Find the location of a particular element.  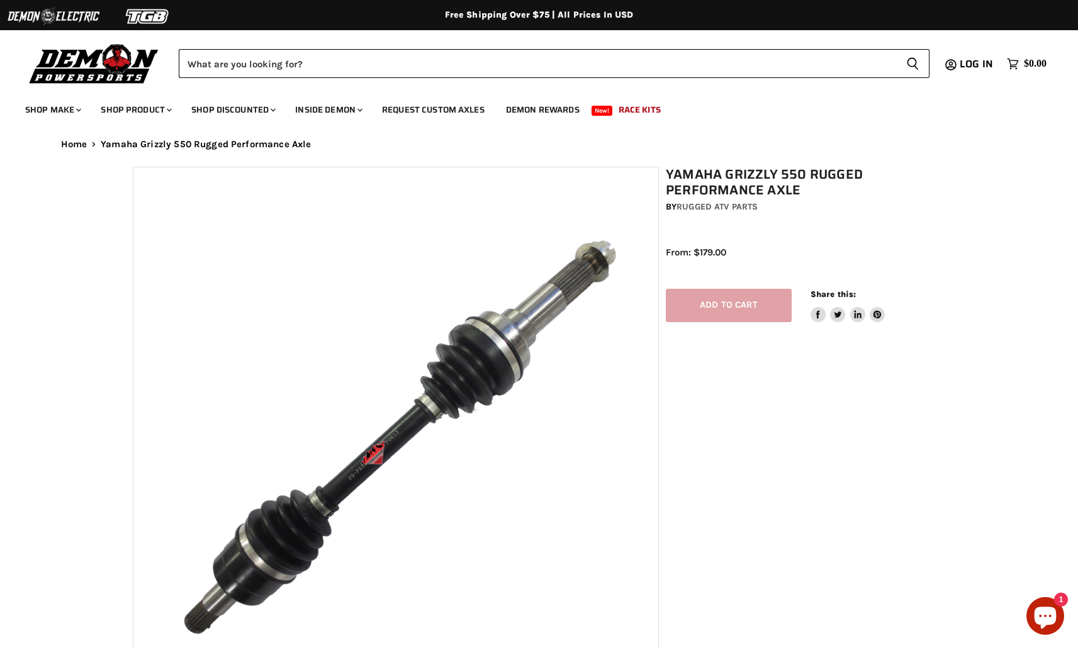

div: Free Shipping Over $75 | All Prices In USD is located at coordinates (539, 15).